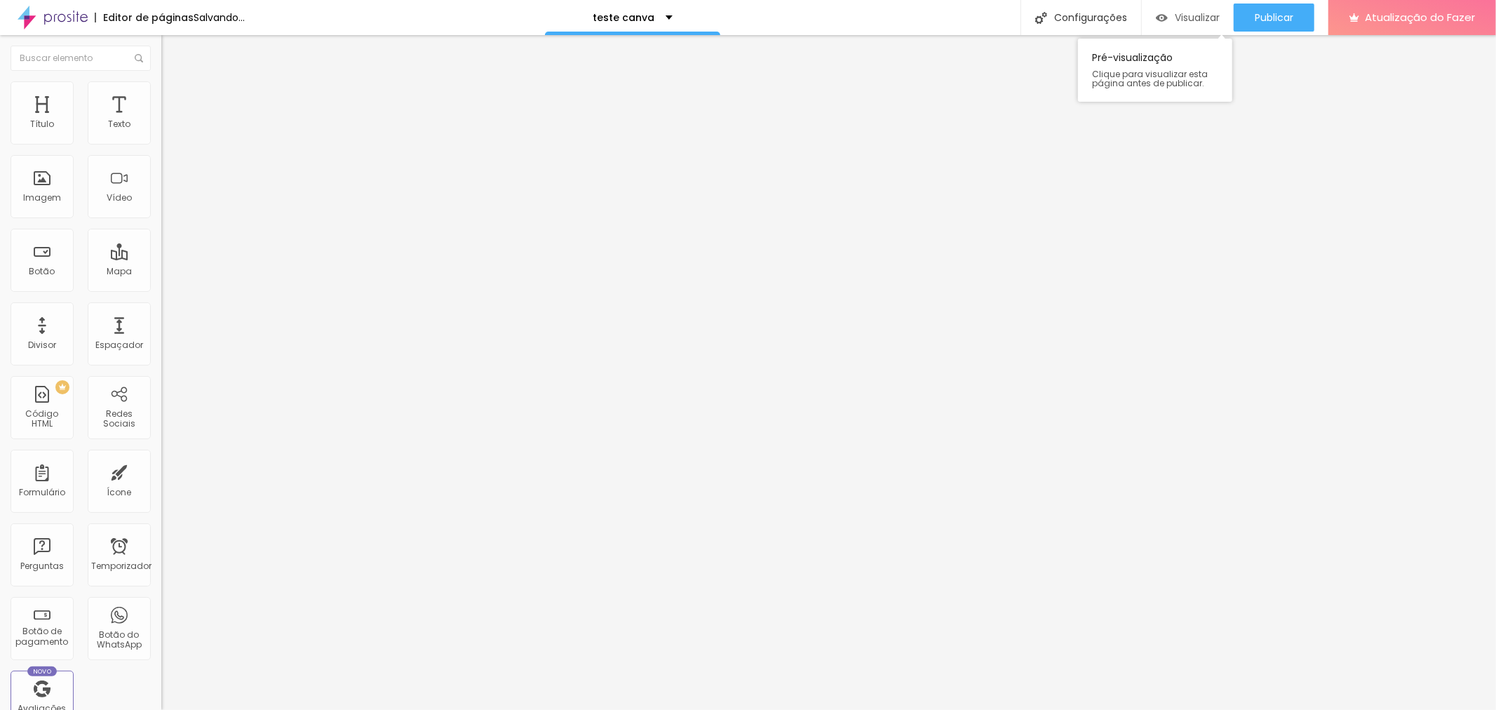  Describe the element at coordinates (1150, 79) in the screenshot. I see `font: Clique para visualizar esta página antes de publicar.` at that location.